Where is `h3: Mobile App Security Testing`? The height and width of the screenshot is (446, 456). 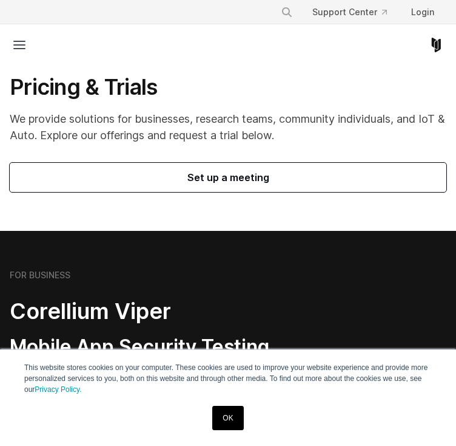 h3: Mobile App Security Testing is located at coordinates (228, 347).